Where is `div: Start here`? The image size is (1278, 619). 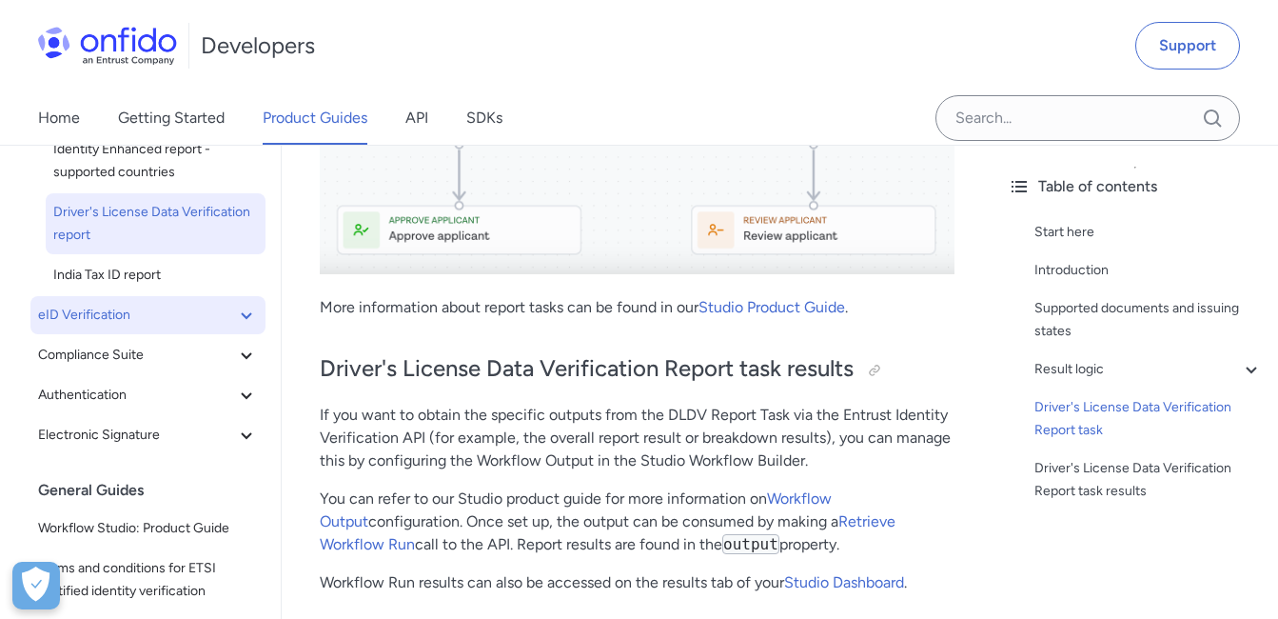
div: Start here is located at coordinates (1149, 232).